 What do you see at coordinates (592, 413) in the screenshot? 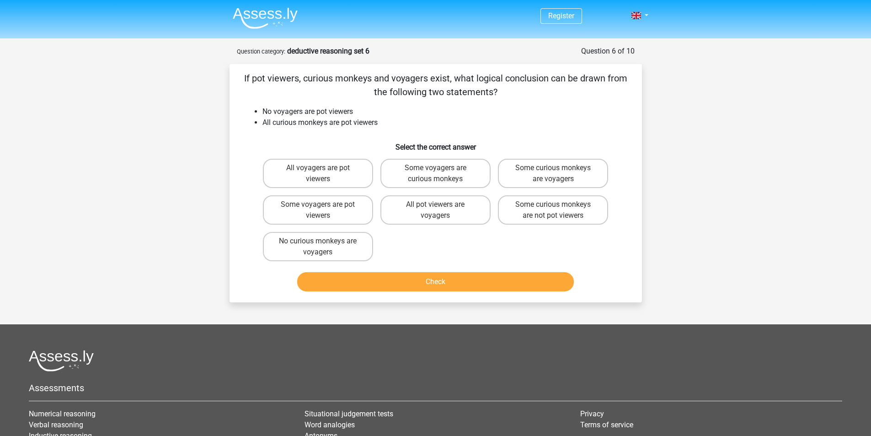
I see `a: Privacy` at bounding box center [592, 413].